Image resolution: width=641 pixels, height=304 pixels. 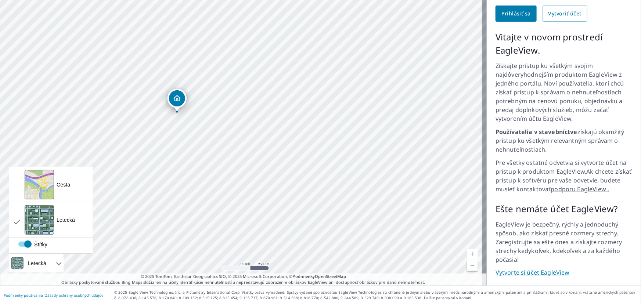 What do you see at coordinates (243, 282) in the screenshot?
I see `font: Obrázky poskytované službou Bing Maps slúžia len na účely identifikácie nehnuteľností a nepredsta...` at bounding box center [243, 282].